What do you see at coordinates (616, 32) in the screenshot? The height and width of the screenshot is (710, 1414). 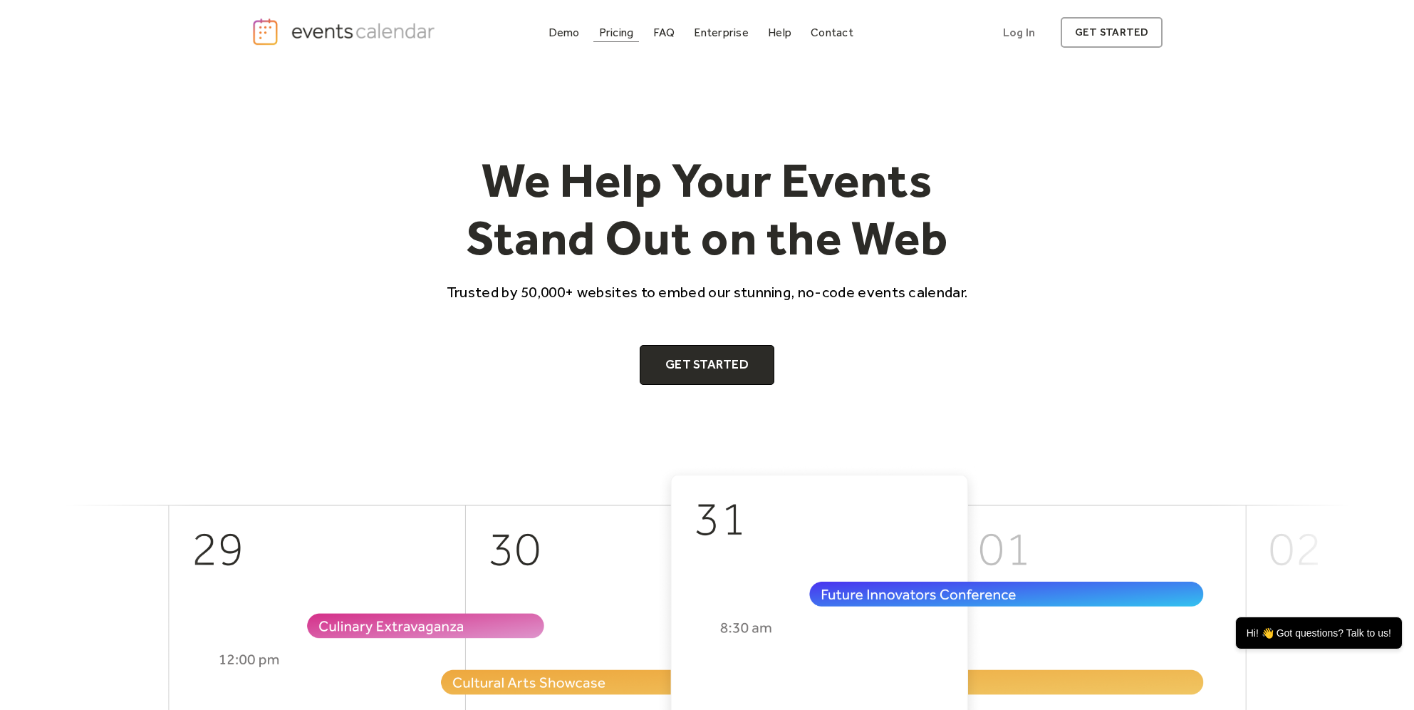 I see `a: Pricing` at bounding box center [616, 32].